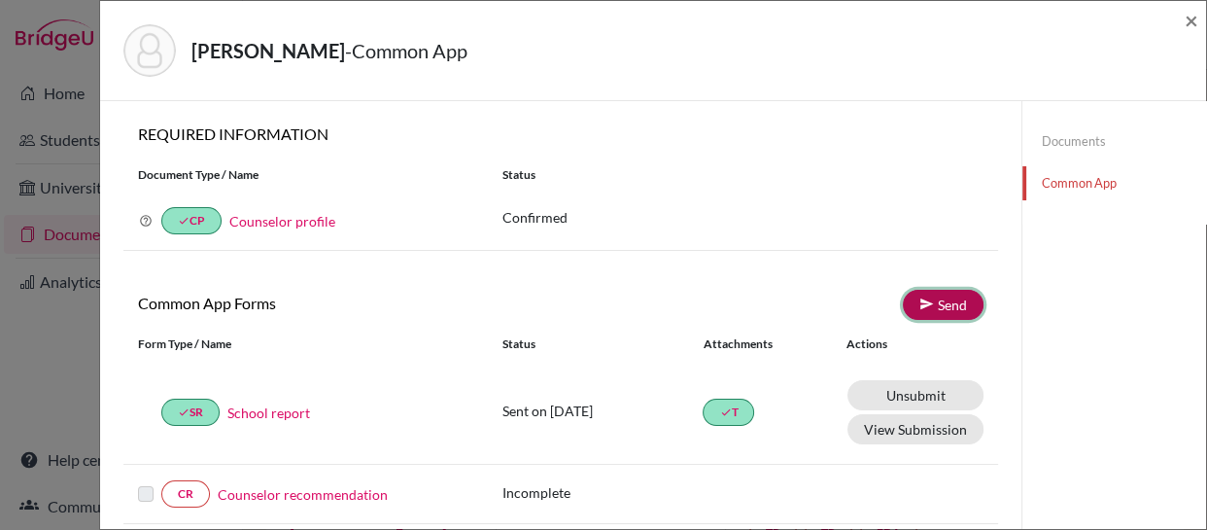  What do you see at coordinates (743, 217) in the screenshot?
I see `p: Confirmed` at bounding box center [743, 217].